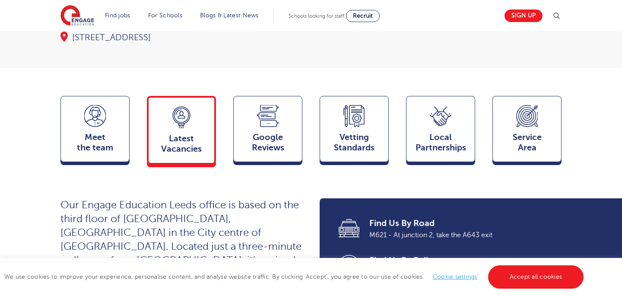  Describe the element at coordinates (268, 131) in the screenshot. I see `a: GoogleReviews` at that location.